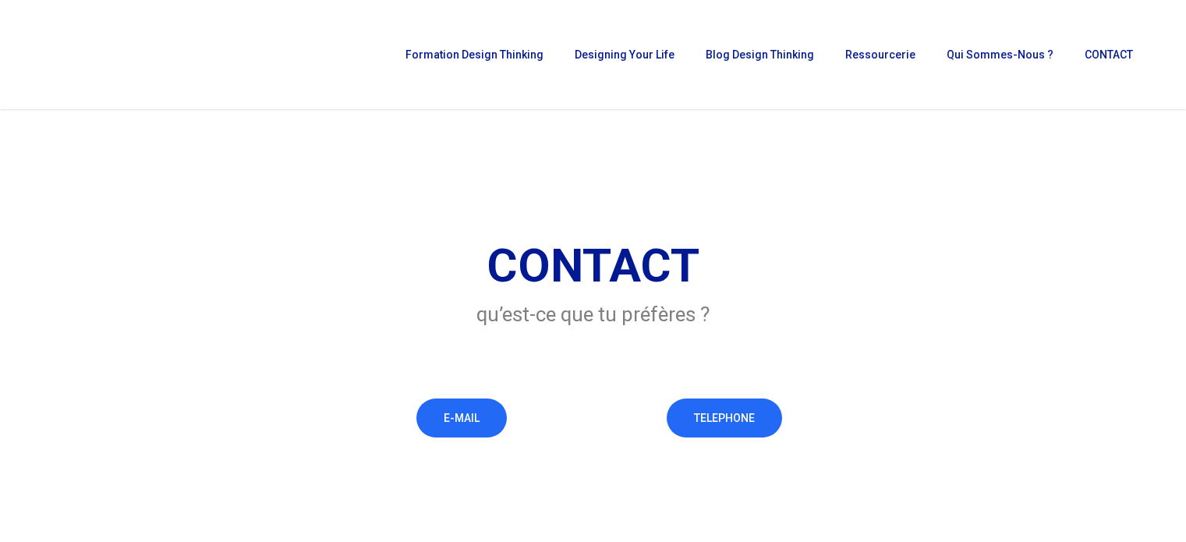  Describe the element at coordinates (625, 55) in the screenshot. I see `a: Designing Your Life` at that location.